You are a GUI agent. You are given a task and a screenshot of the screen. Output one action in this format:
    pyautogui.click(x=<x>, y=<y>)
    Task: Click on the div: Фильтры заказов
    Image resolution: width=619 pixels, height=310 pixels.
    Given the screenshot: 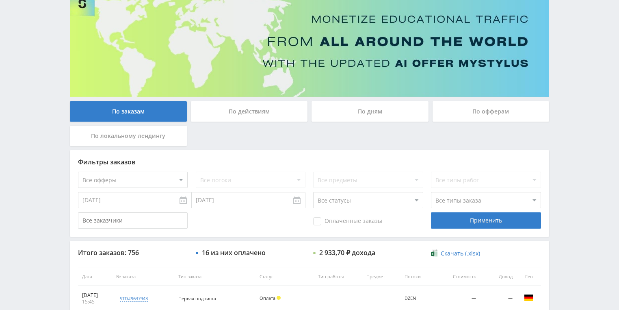 What is the action you would take?
    pyautogui.click(x=310, y=162)
    